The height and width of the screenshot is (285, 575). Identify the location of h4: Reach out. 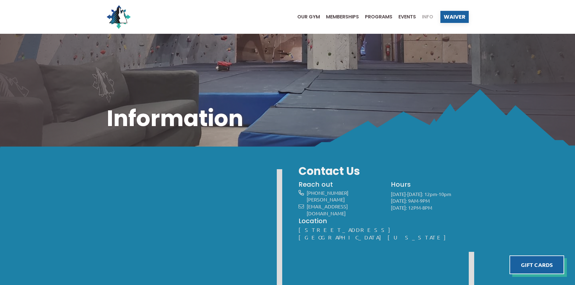
(339, 185).